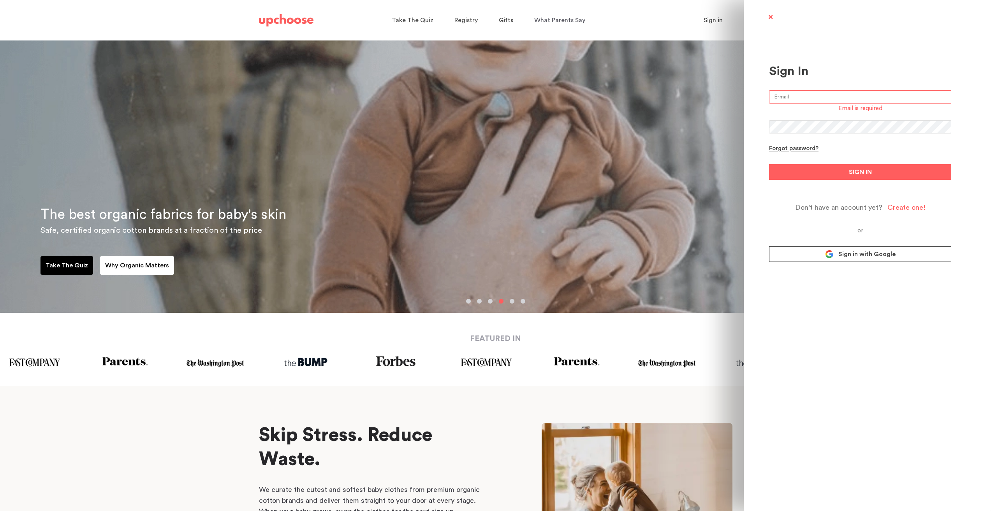 This screenshot has height=511, width=991. I want to click on div: Email is required, so click(860, 109).